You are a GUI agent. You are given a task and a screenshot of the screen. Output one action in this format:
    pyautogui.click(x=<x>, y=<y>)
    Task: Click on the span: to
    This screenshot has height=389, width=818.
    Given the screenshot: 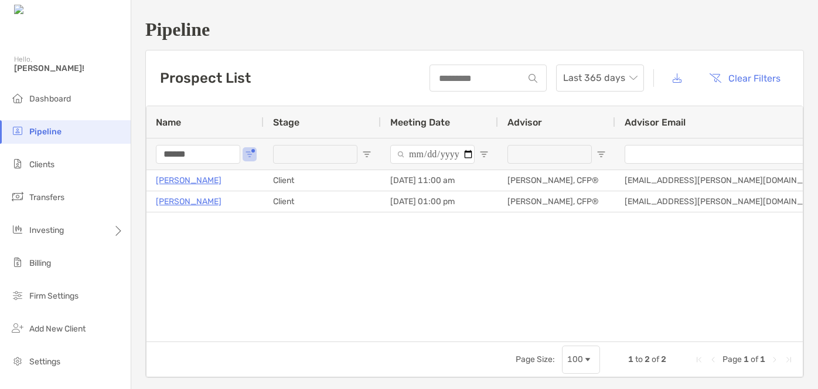 What is the action you would take?
    pyautogui.click(x=639, y=359)
    